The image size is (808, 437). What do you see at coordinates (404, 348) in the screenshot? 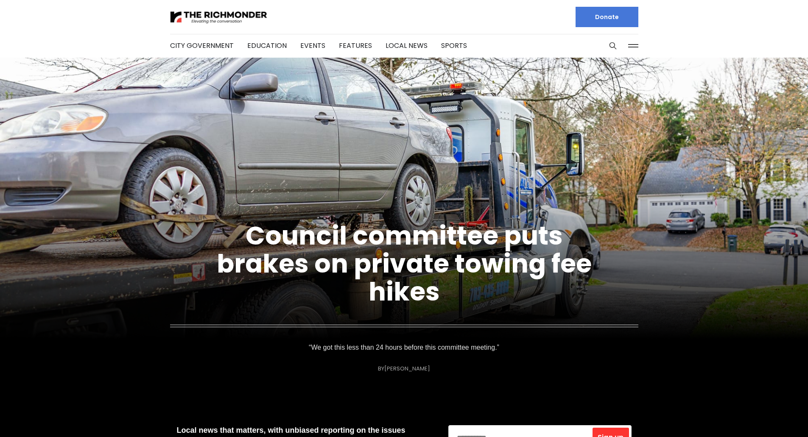
I see `p: “We got this less than 24 hours before this committee meeting.”` at bounding box center [404, 348].